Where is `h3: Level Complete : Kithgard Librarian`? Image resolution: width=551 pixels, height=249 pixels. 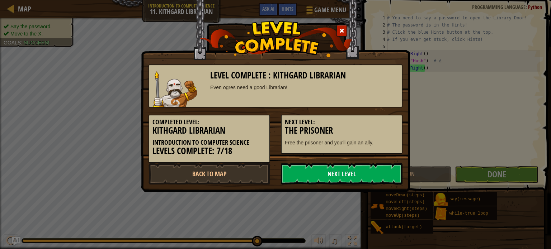
h3: Level Complete : Kithgard Librarian is located at coordinates (304, 75).